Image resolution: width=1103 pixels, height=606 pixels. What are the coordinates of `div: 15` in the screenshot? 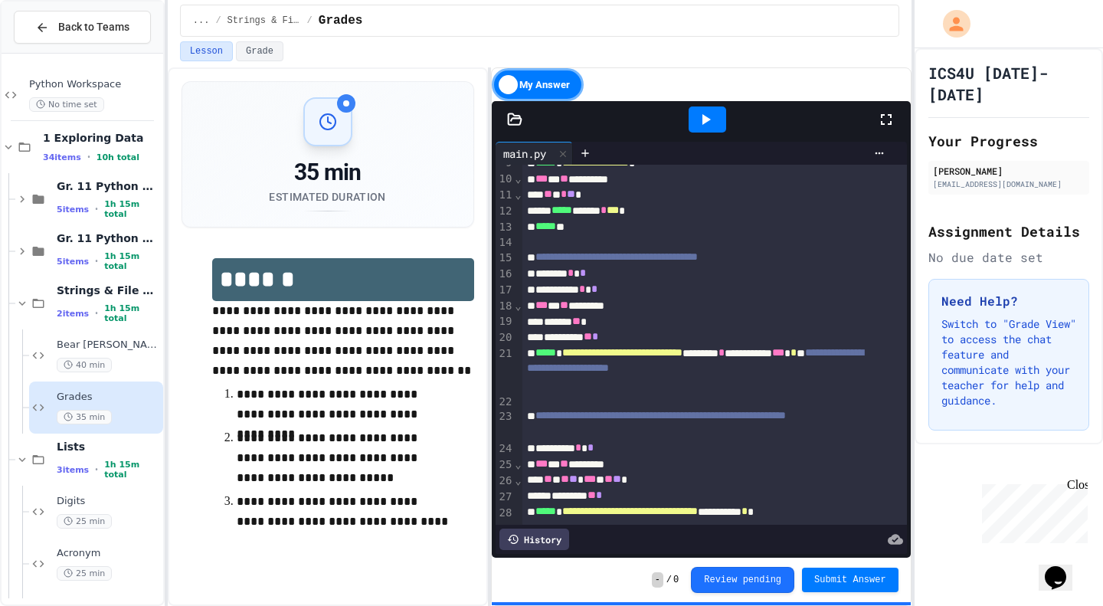 It's located at (505, 258).